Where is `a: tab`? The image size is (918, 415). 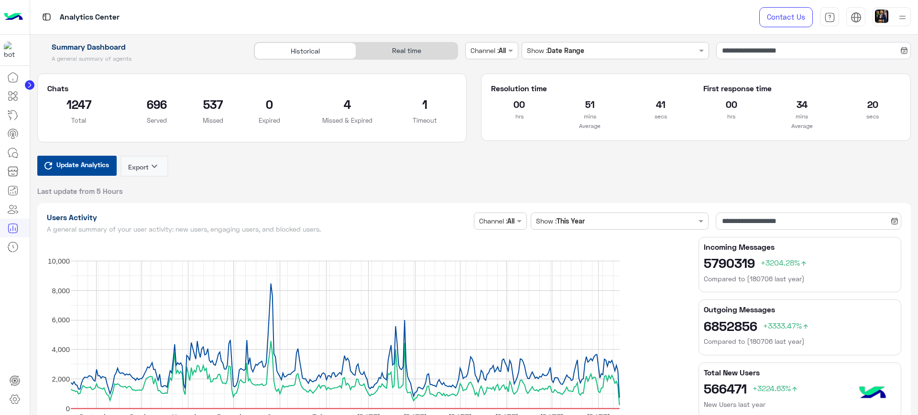 a: tab is located at coordinates (829, 17).